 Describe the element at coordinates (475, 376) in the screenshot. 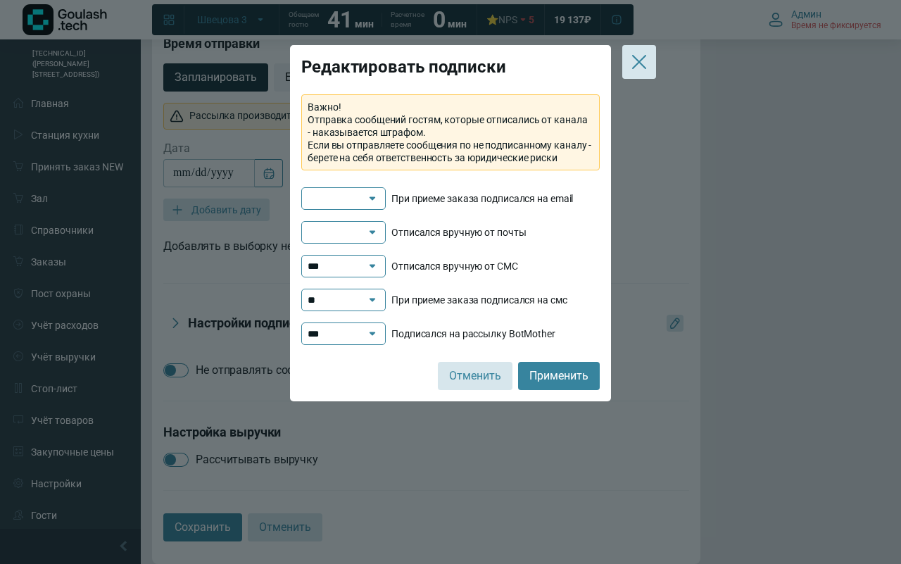

I see `button: Отменить` at that location.